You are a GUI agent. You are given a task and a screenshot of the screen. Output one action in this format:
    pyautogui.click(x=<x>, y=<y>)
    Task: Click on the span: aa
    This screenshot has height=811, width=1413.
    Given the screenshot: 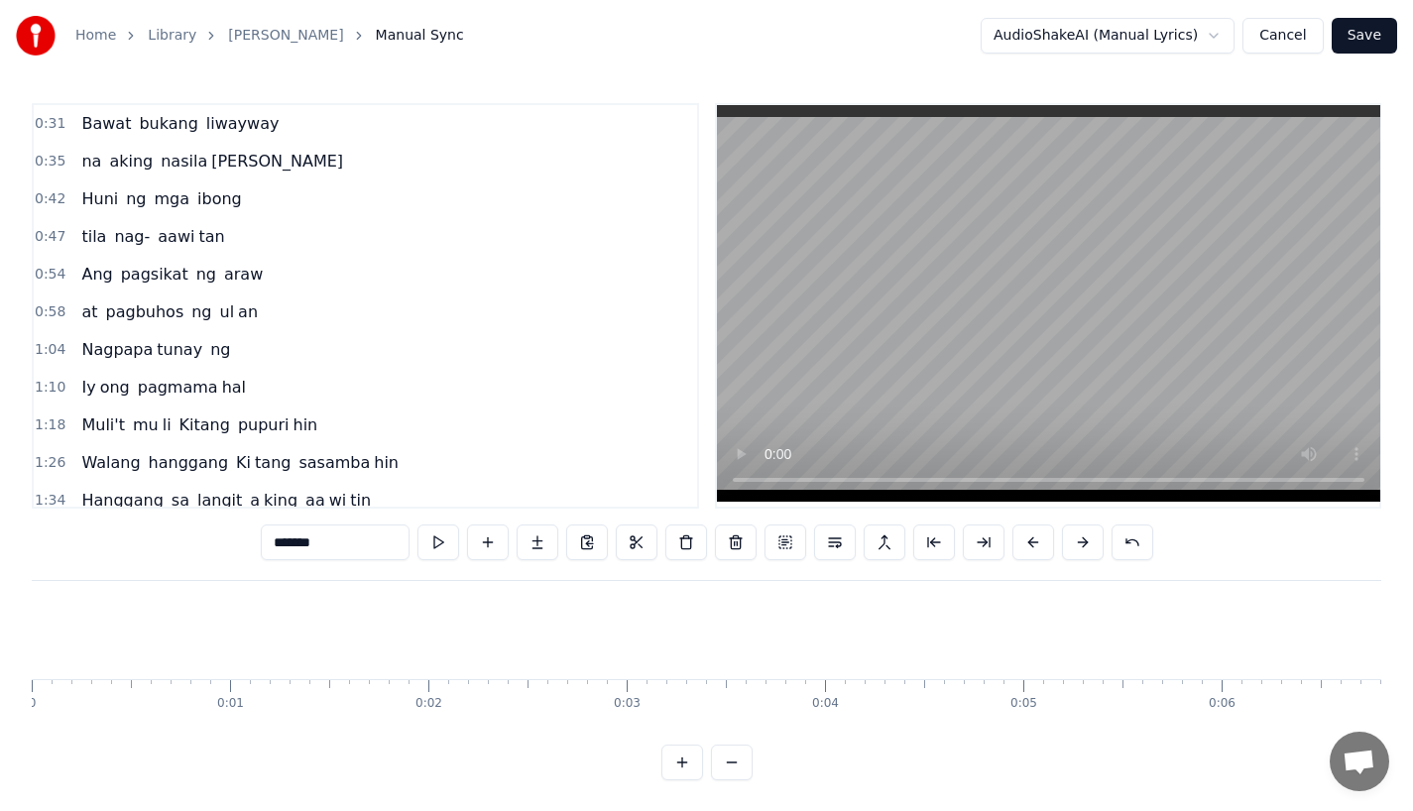 What is the action you would take?
    pyautogui.click(x=315, y=500)
    